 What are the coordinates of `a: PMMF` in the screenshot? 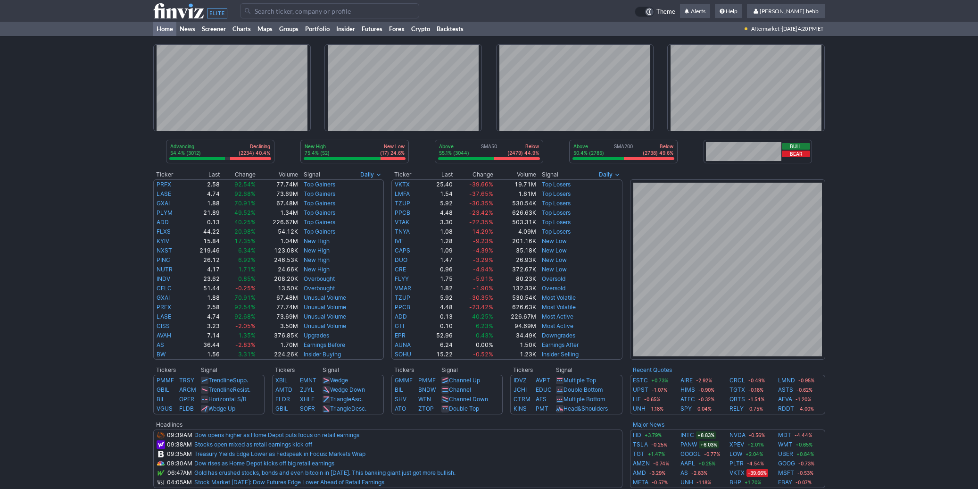 It's located at (427, 380).